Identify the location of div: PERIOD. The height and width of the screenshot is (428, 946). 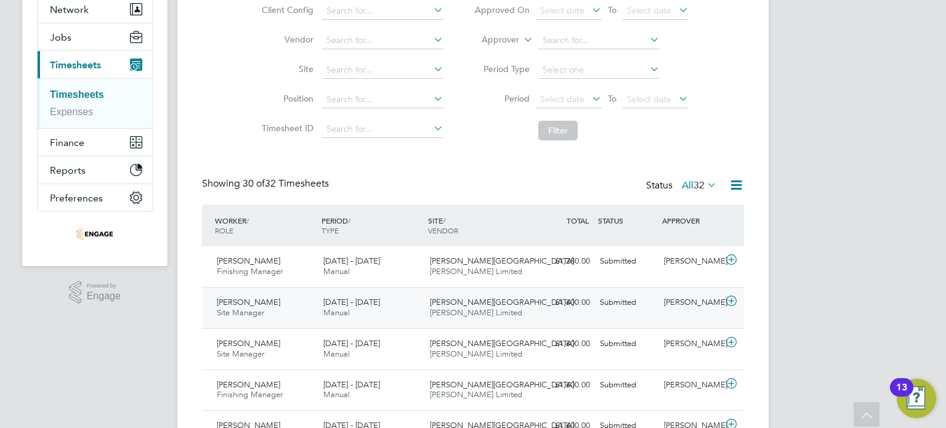
(372, 226).